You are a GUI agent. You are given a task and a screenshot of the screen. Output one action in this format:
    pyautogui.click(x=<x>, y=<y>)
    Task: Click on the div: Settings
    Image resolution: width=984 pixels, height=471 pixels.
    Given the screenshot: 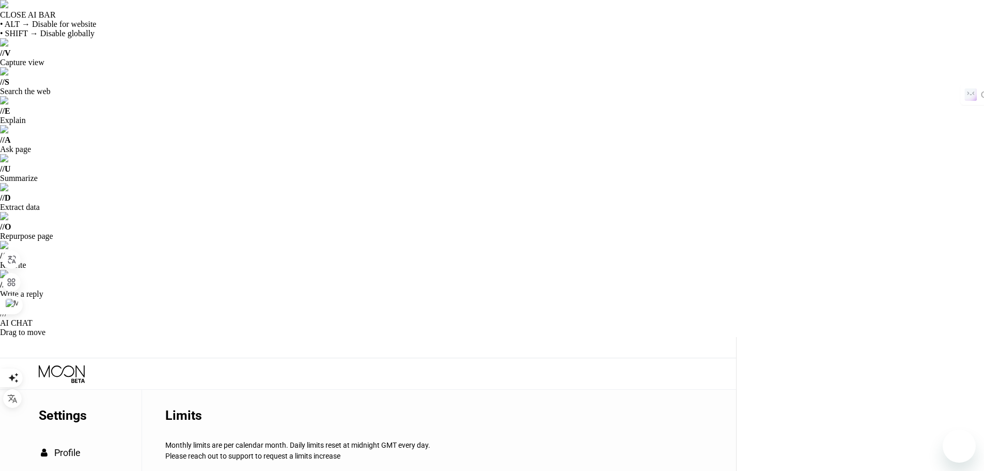 What is the action you would take?
    pyautogui.click(x=90, y=415)
    